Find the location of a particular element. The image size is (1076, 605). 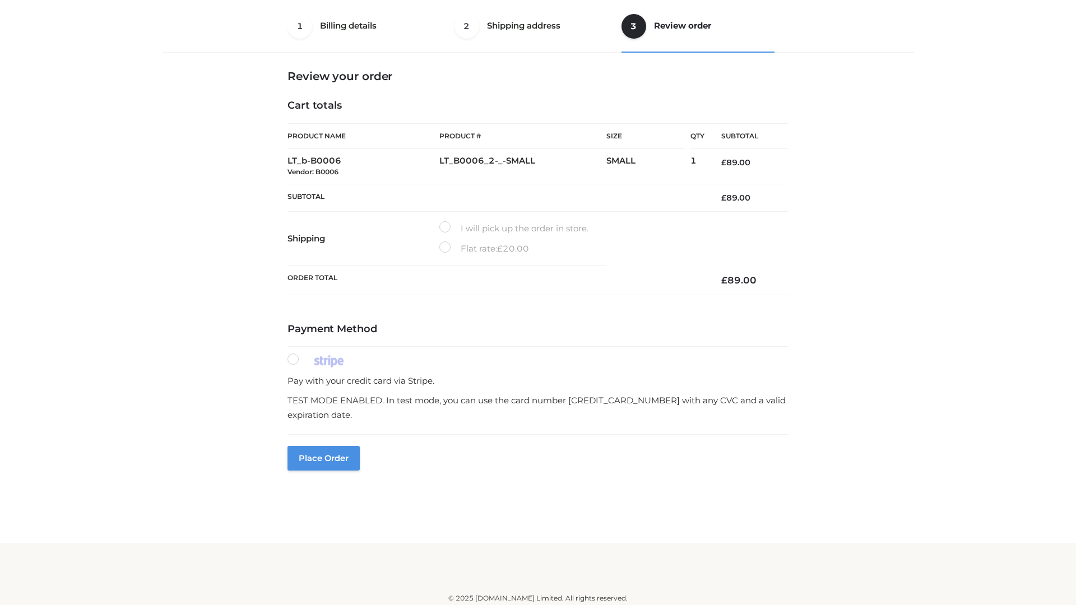

label: Flat rate: is located at coordinates (484, 249).